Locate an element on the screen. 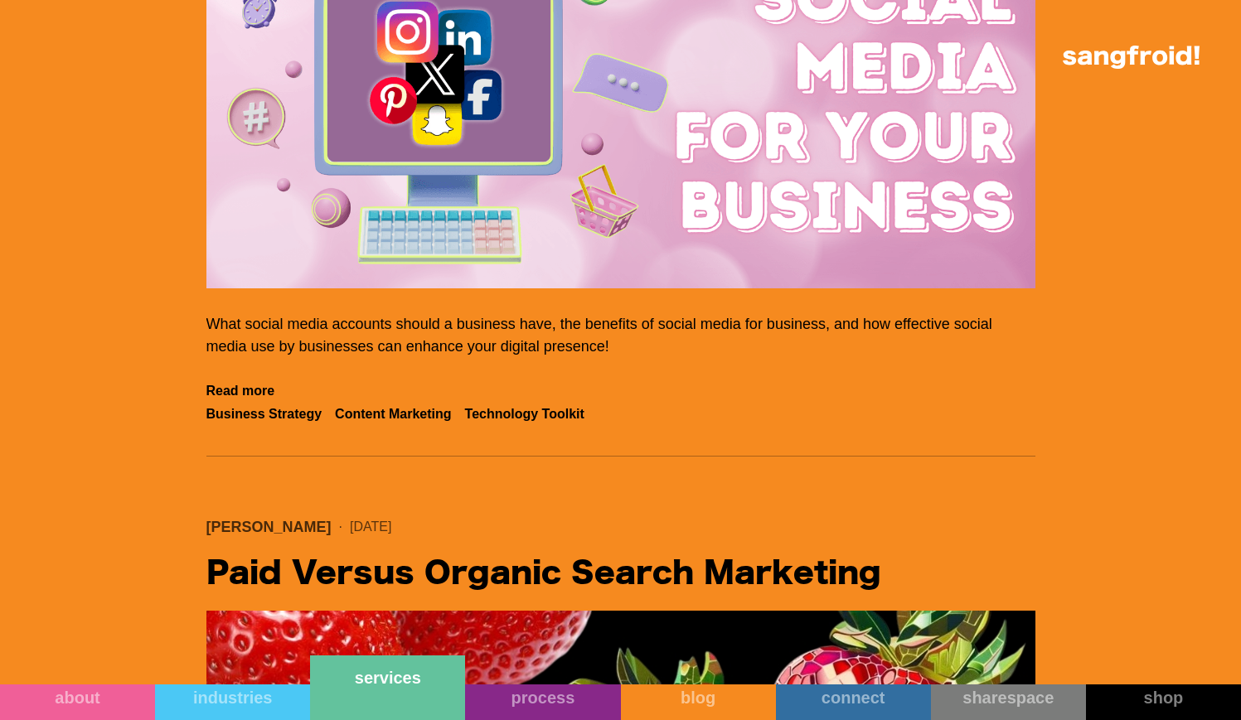  div: shop is located at coordinates (1163, 698).